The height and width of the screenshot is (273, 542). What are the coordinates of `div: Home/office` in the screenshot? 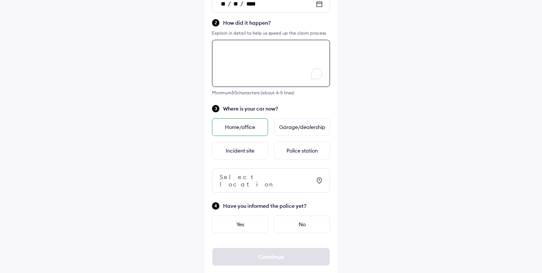 It's located at (240, 127).